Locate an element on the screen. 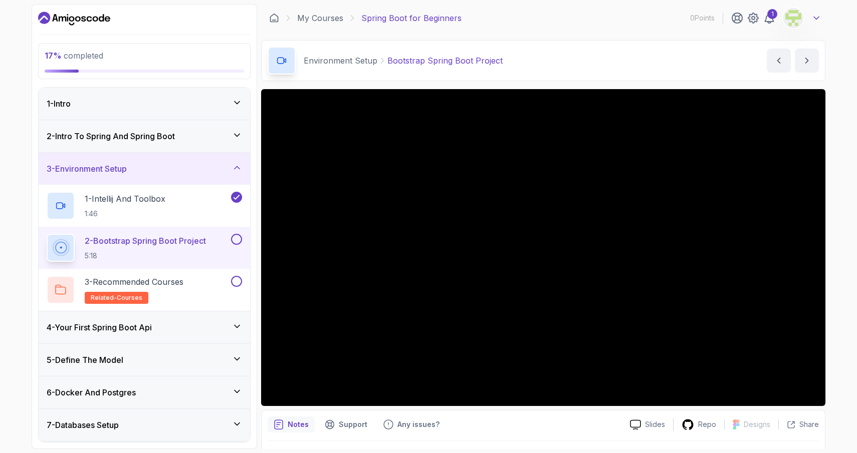 Image resolution: width=857 pixels, height=453 pixels. p: Repo is located at coordinates (707, 425).